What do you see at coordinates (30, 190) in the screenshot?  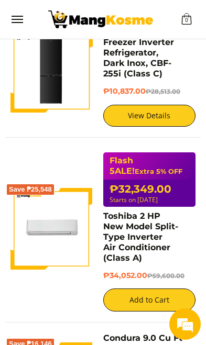 I see `span: Save ₱25,548` at bounding box center [30, 190].